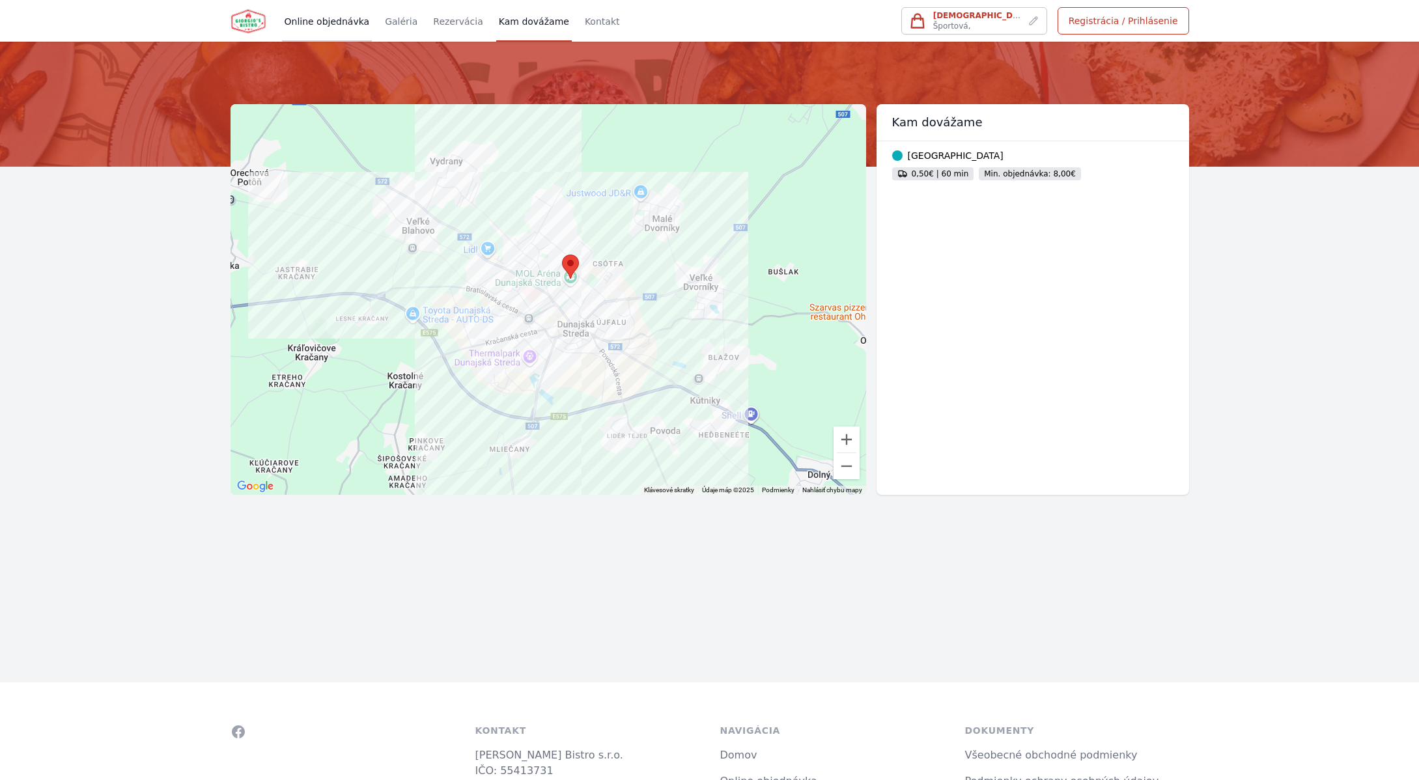  I want to click on h3: Navigácia, so click(832, 731).